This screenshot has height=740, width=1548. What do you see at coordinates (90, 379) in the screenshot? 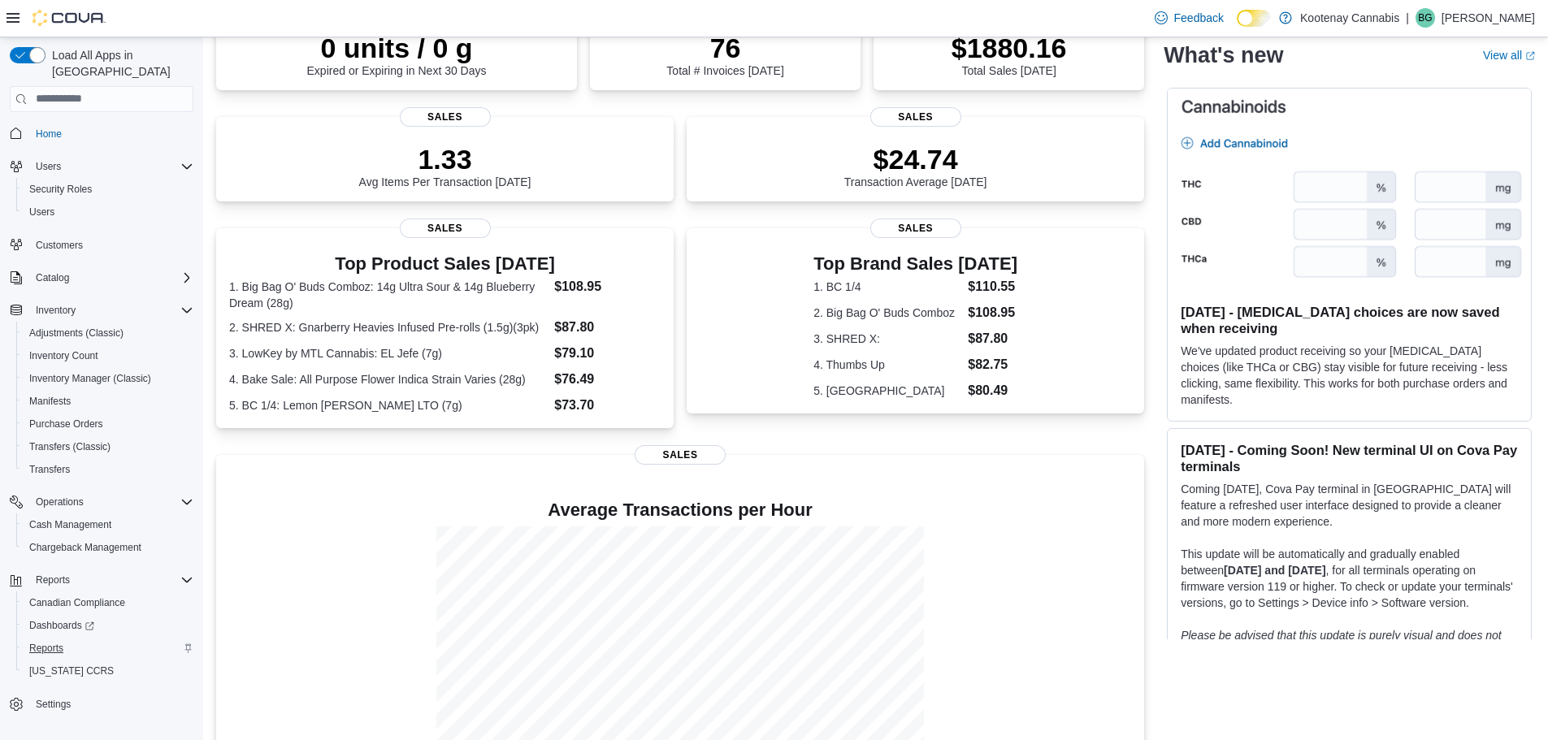
I see `a: Inventory Manager (Classic)` at bounding box center [90, 379].